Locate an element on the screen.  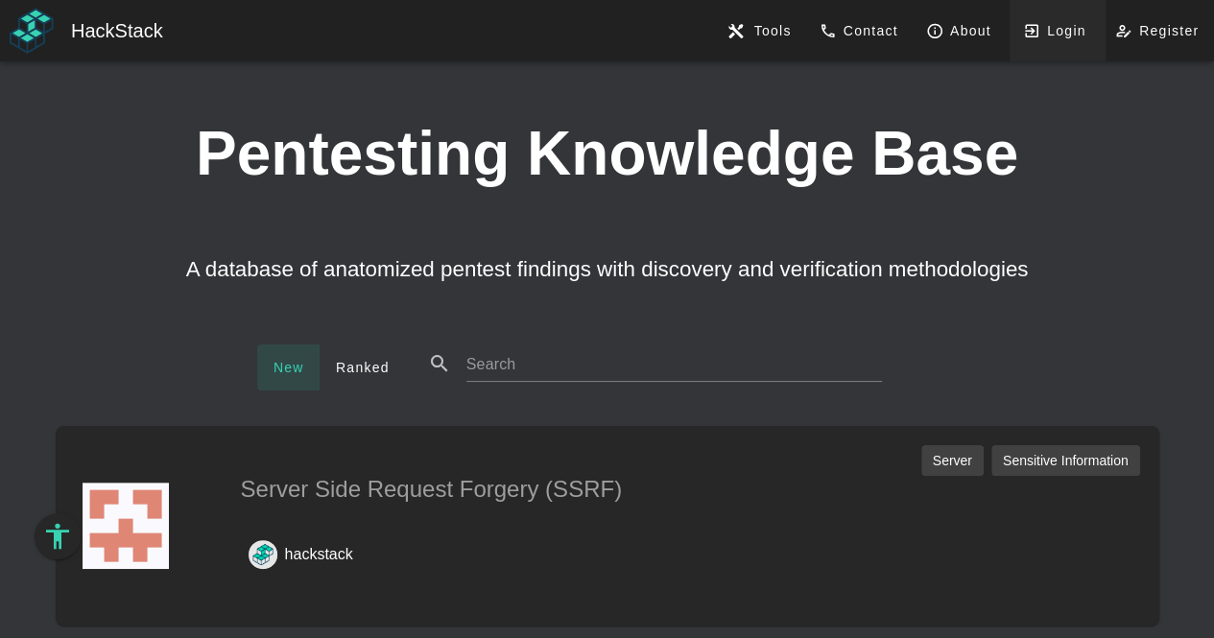
div: Sensitive Information is located at coordinates (1066, 461).